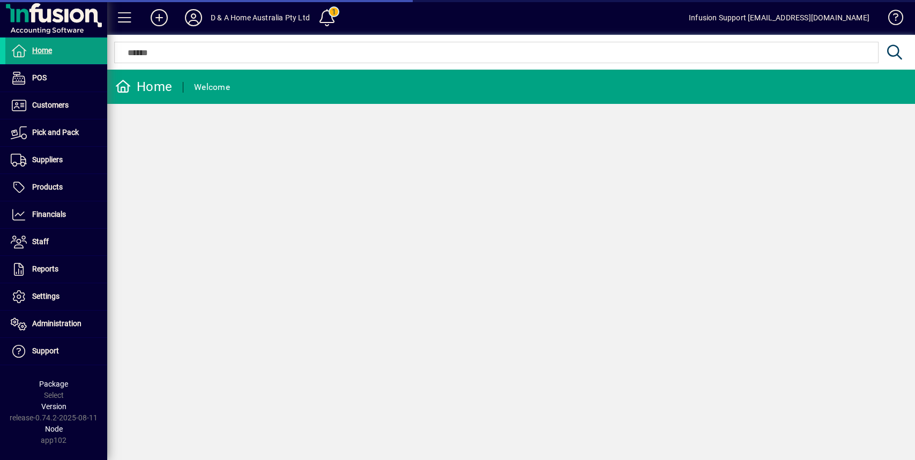  I want to click on span: Administration, so click(57, 324).